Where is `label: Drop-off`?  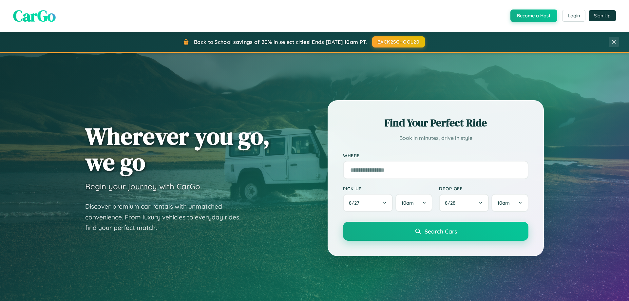
label: Drop-off is located at coordinates (483, 188).